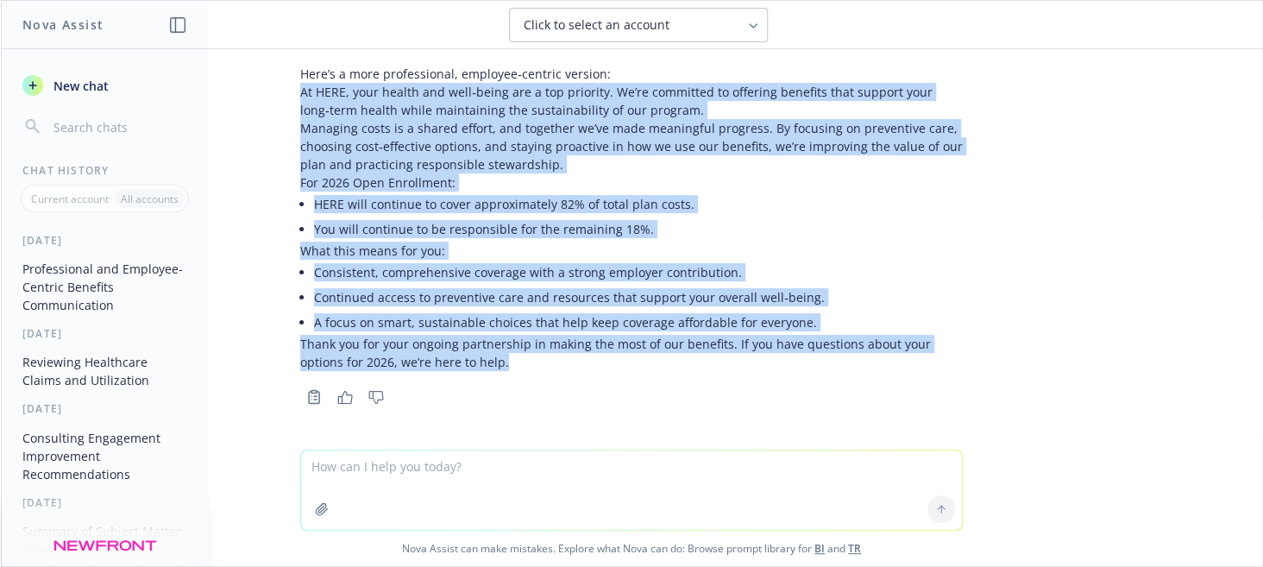 Image resolution: width=1263 pixels, height=567 pixels. Describe the element at coordinates (819, 548) in the screenshot. I see `a: BI` at that location.